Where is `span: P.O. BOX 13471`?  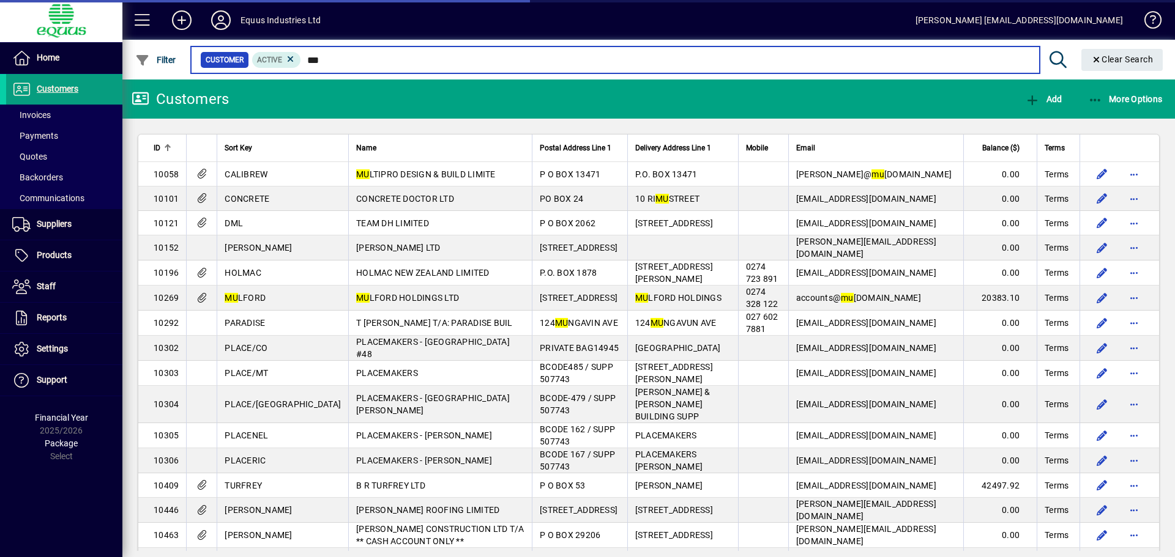 span: P.O. BOX 13471 is located at coordinates (666, 174).